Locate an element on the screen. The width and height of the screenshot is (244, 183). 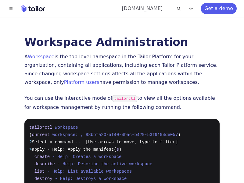
h1: Workspace Administration is located at coordinates (122, 42).